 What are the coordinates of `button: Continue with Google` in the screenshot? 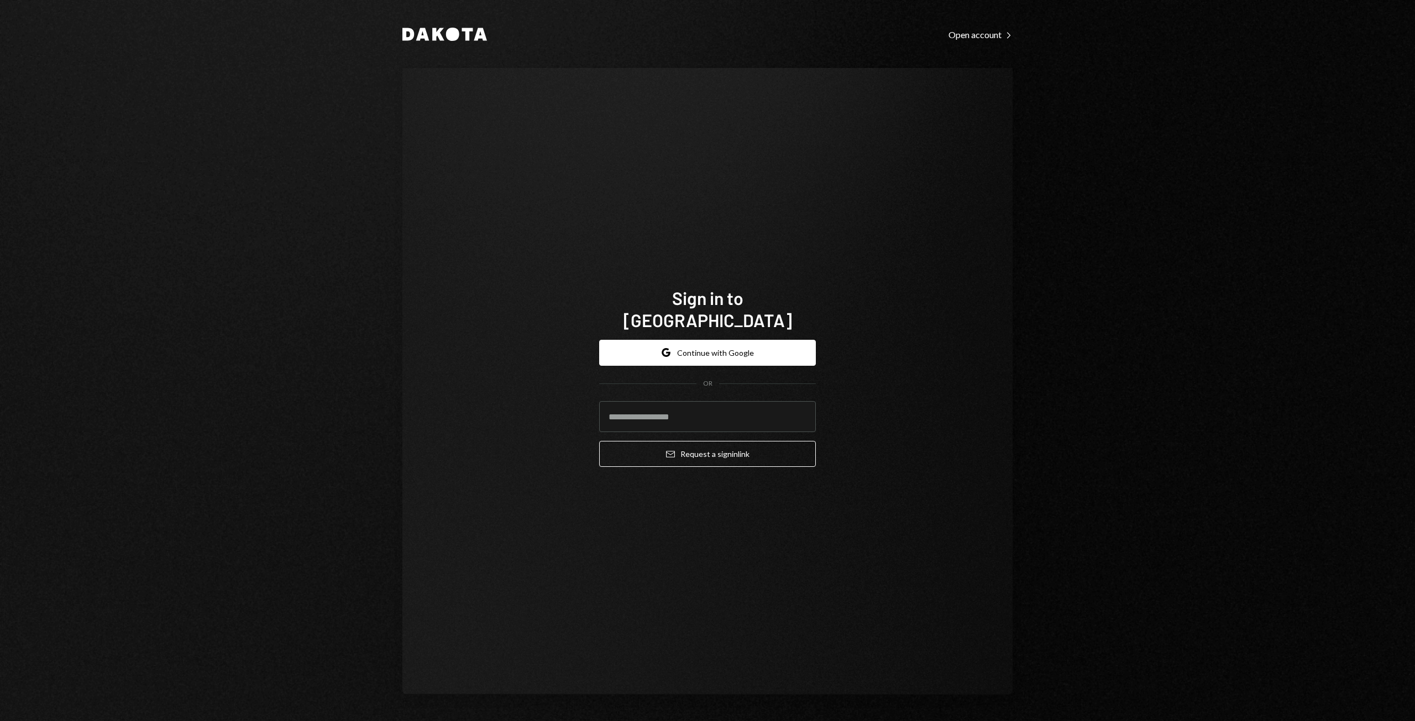 It's located at (707, 353).